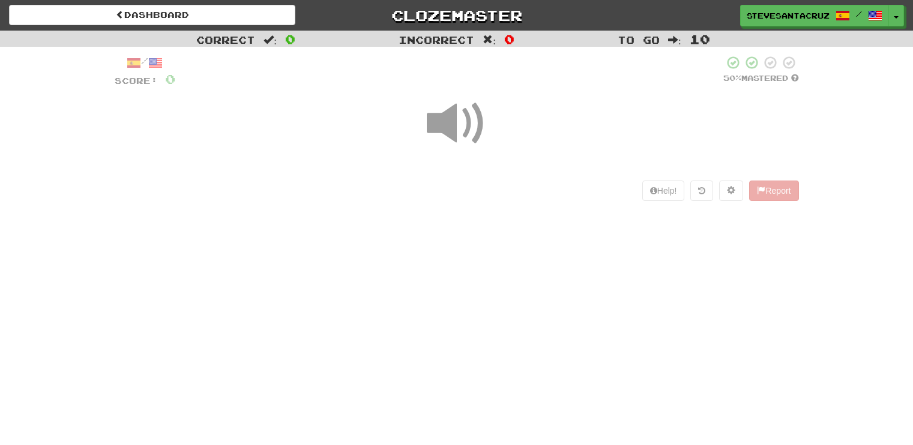 The image size is (913, 445). I want to click on span: Score:, so click(136, 80).